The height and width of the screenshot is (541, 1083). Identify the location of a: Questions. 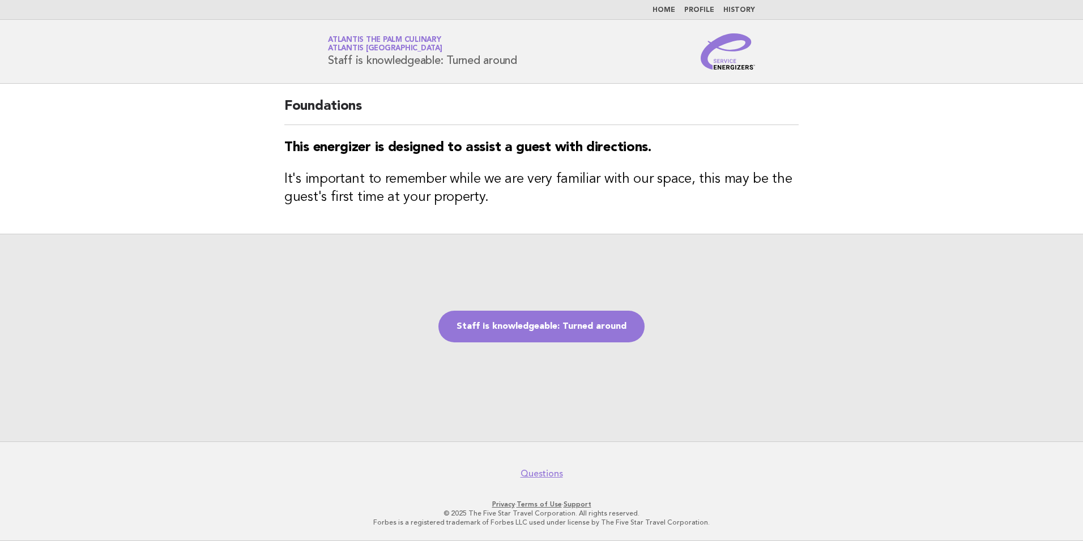
(541, 474).